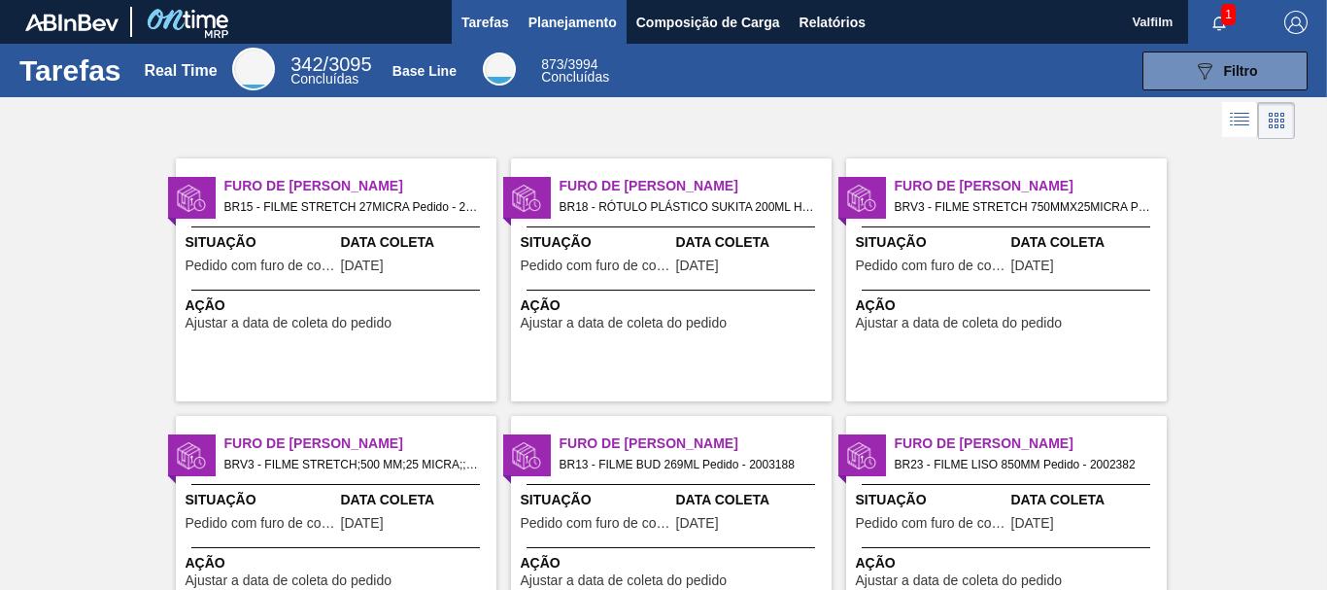 This screenshot has width=1327, height=590. Describe the element at coordinates (833, 22) in the screenshot. I see `span: Relatórios` at that location.